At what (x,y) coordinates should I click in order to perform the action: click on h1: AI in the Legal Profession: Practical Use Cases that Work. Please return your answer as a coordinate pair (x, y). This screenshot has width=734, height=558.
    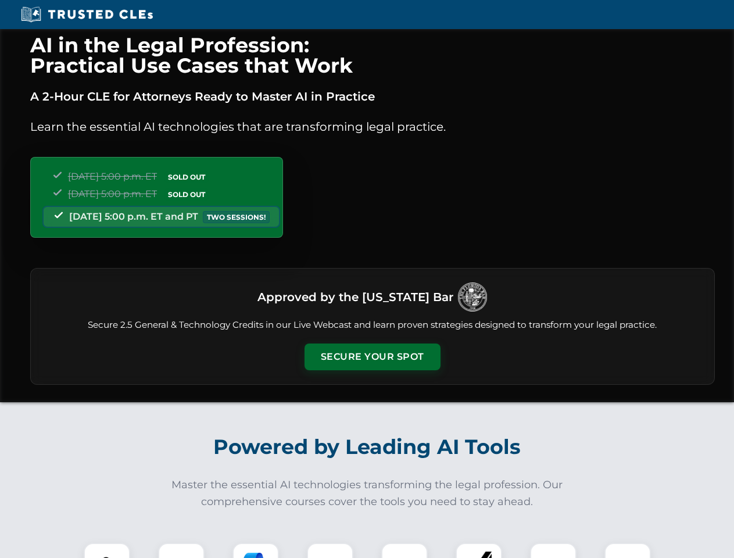
    Looking at the image, I should click on (373, 55).